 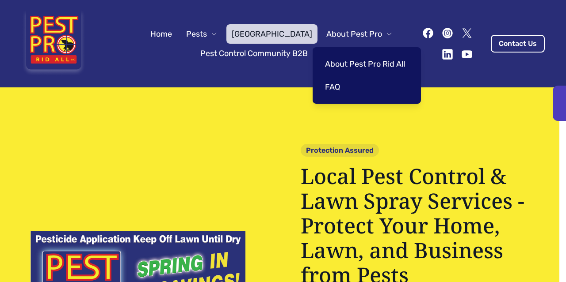 What do you see at coordinates (340, 53) in the screenshot?
I see `a: Blog` at bounding box center [340, 53].